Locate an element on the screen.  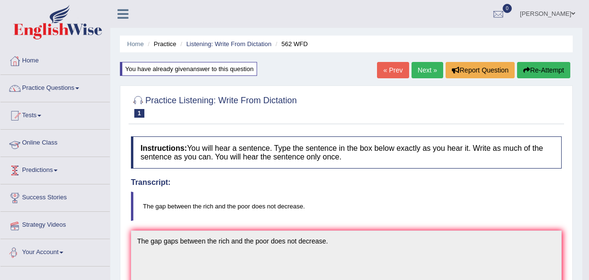
h4: You will hear a sentence. Type the sentence in the box below exactly as you hear it. Write as muc... is located at coordinates (346, 152).